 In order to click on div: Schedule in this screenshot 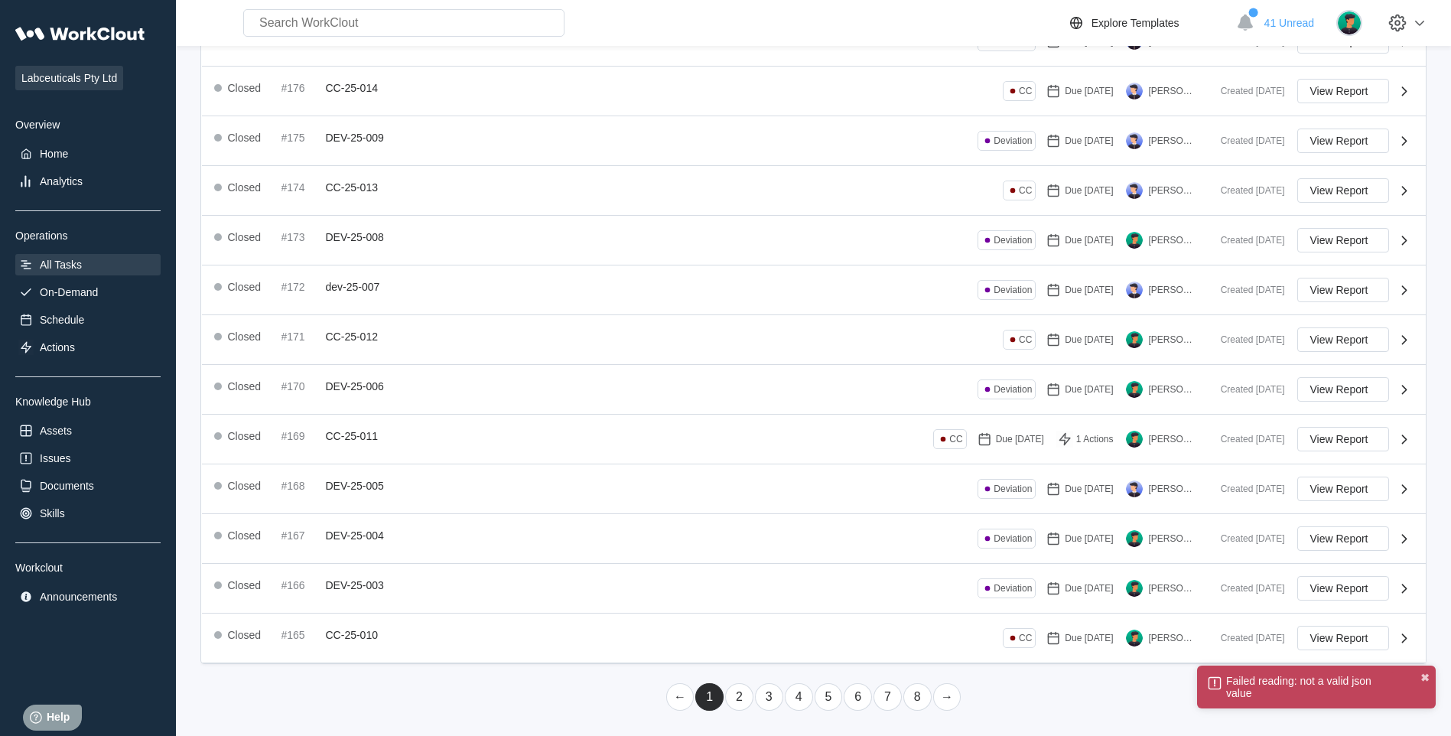, I will do `click(62, 320)`.